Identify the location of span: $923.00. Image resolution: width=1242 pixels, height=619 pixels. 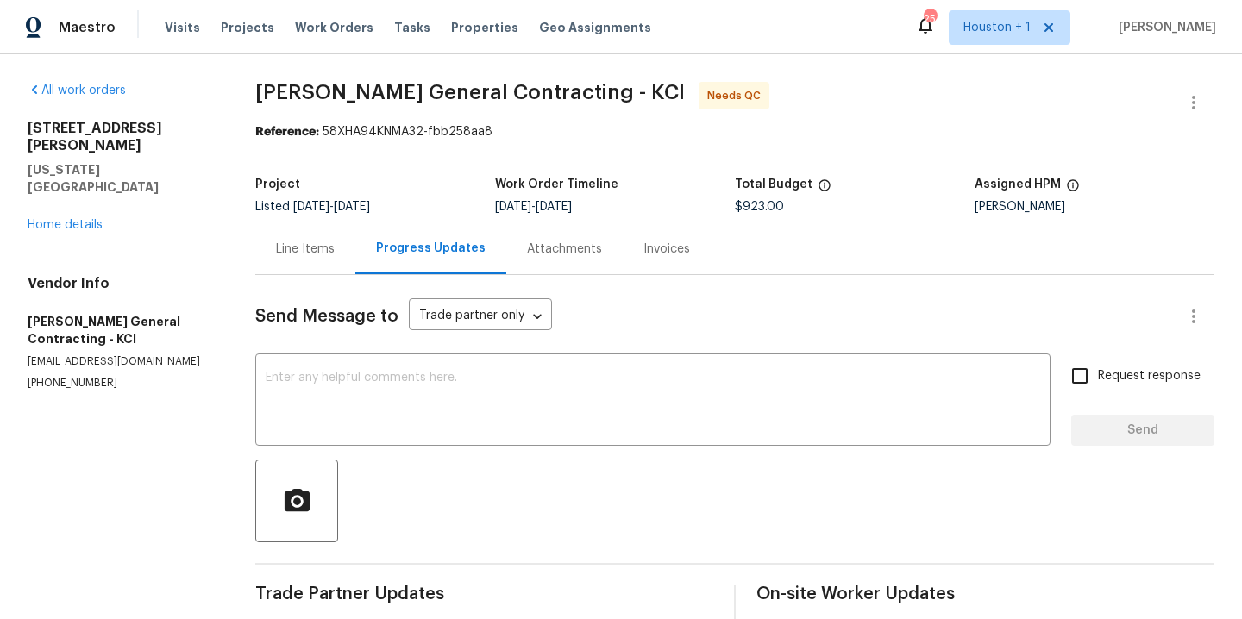
(759, 207).